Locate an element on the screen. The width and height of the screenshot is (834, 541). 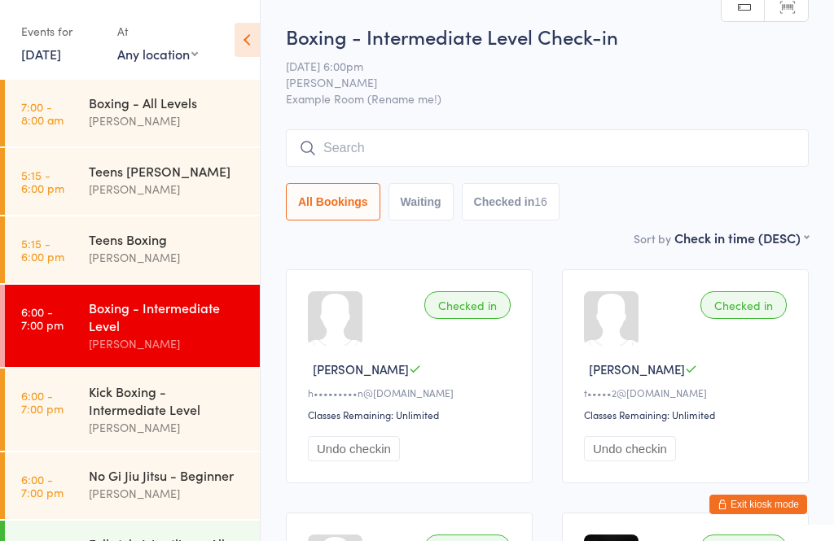
button: Checked in16 is located at coordinates (510, 202).